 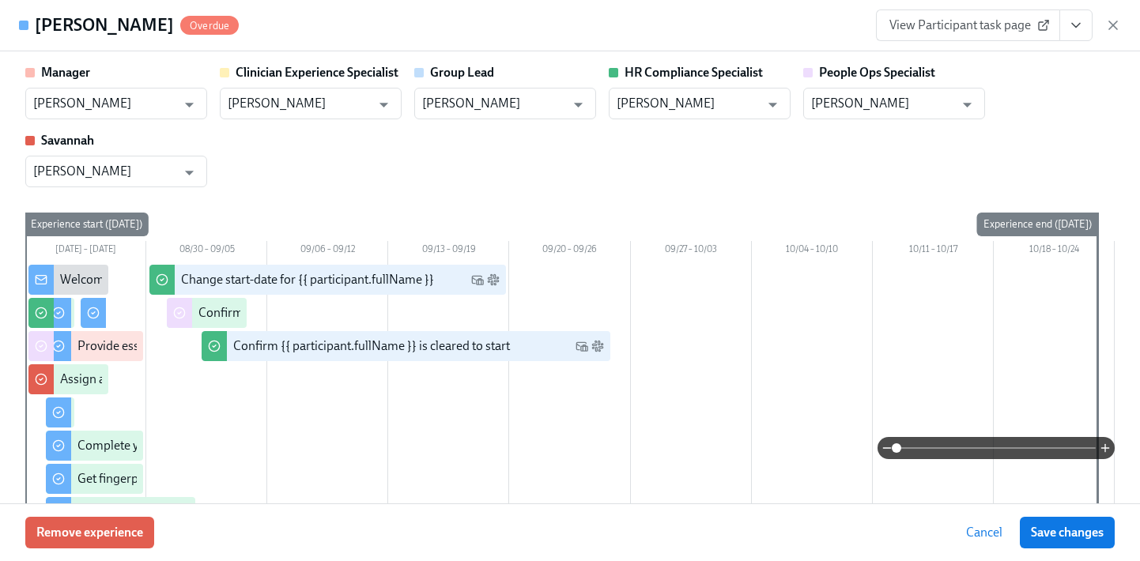 I want to click on strong: Manager, so click(x=66, y=72).